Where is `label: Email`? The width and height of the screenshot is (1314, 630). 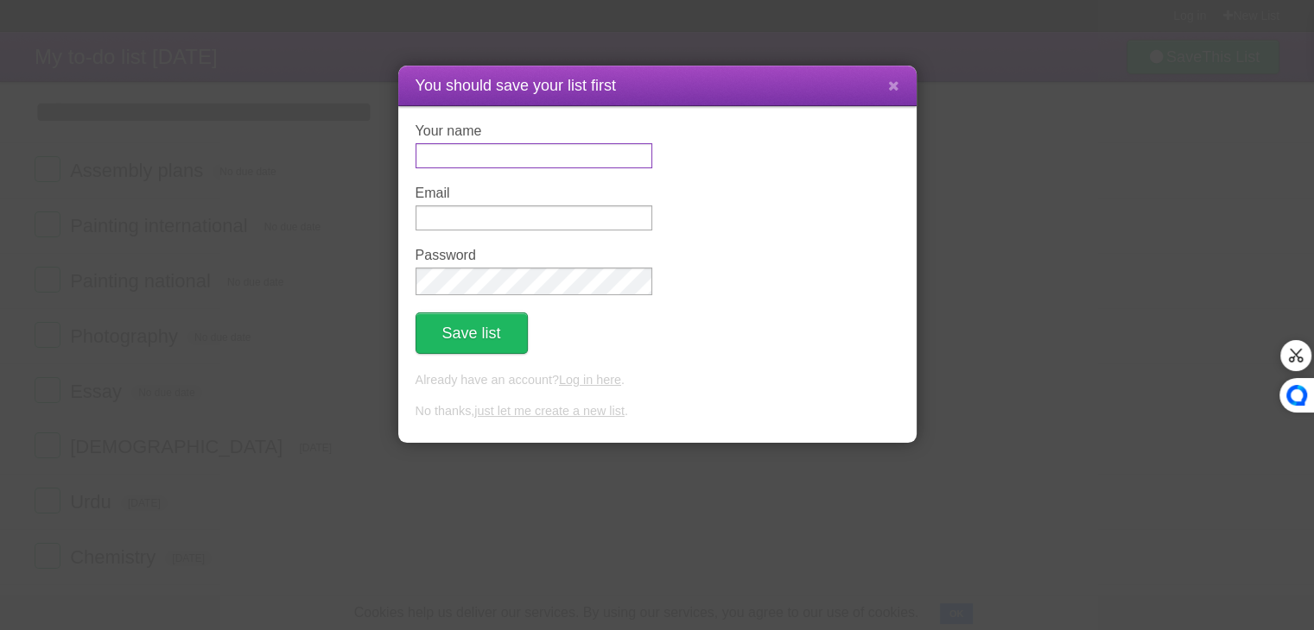
label: Email is located at coordinates (534, 193).